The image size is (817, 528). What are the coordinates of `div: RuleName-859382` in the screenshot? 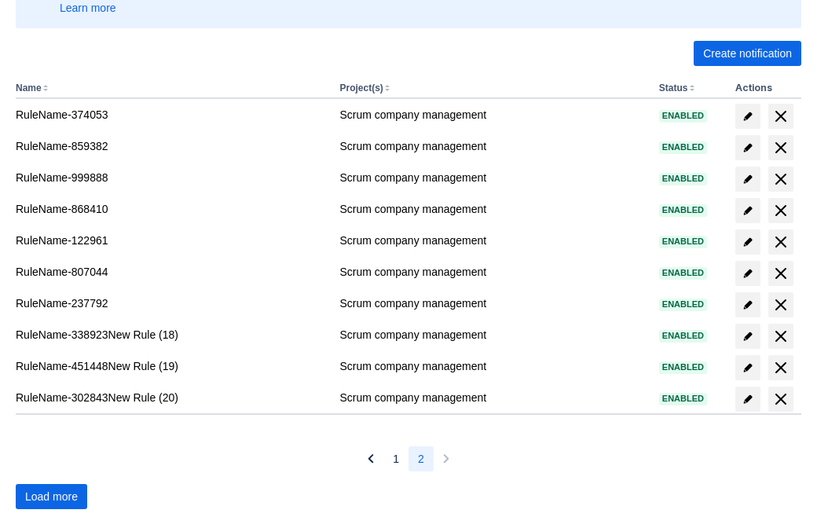 It's located at (171, 146).